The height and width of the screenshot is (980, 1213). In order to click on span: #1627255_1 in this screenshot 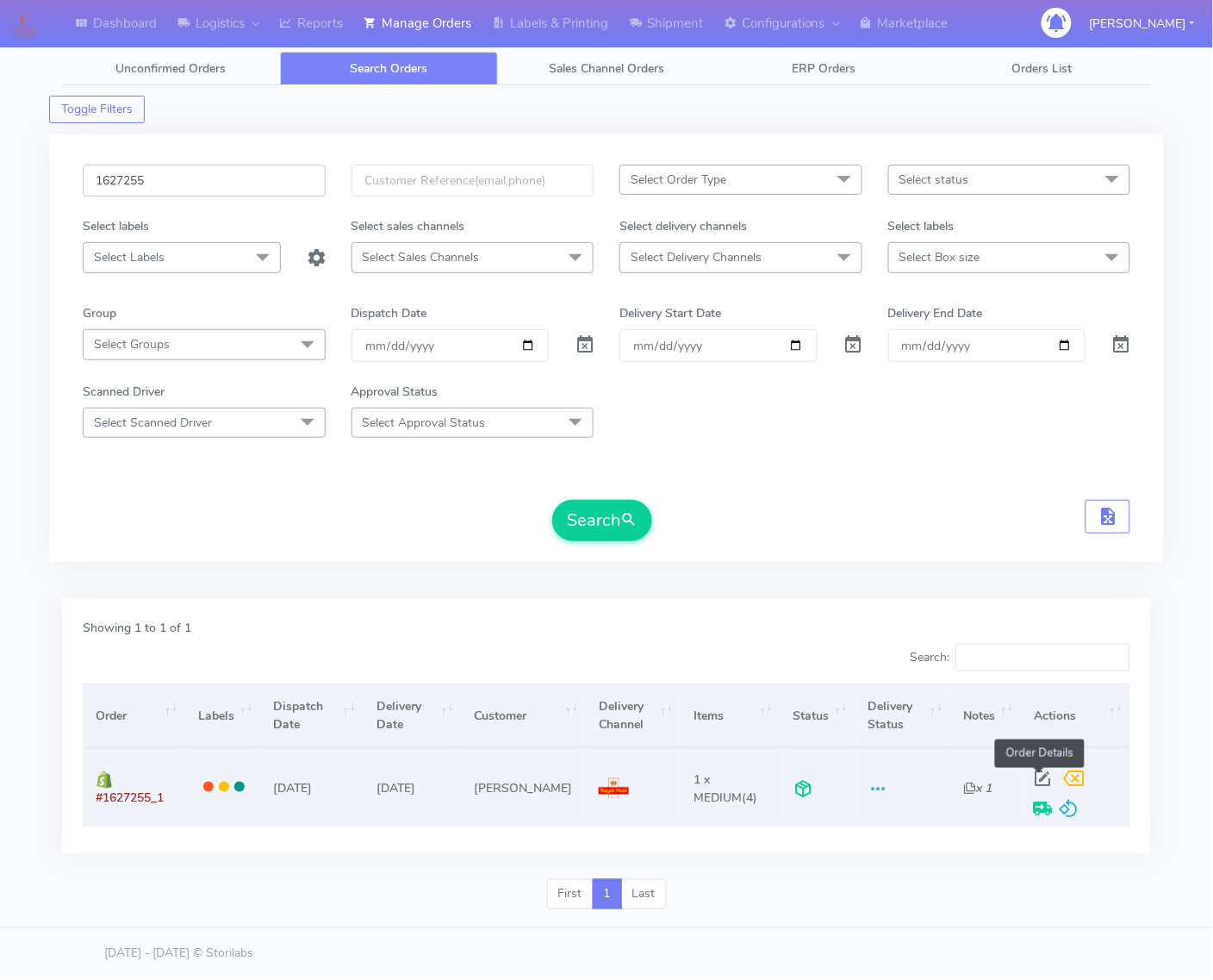, I will do `click(130, 797)`.